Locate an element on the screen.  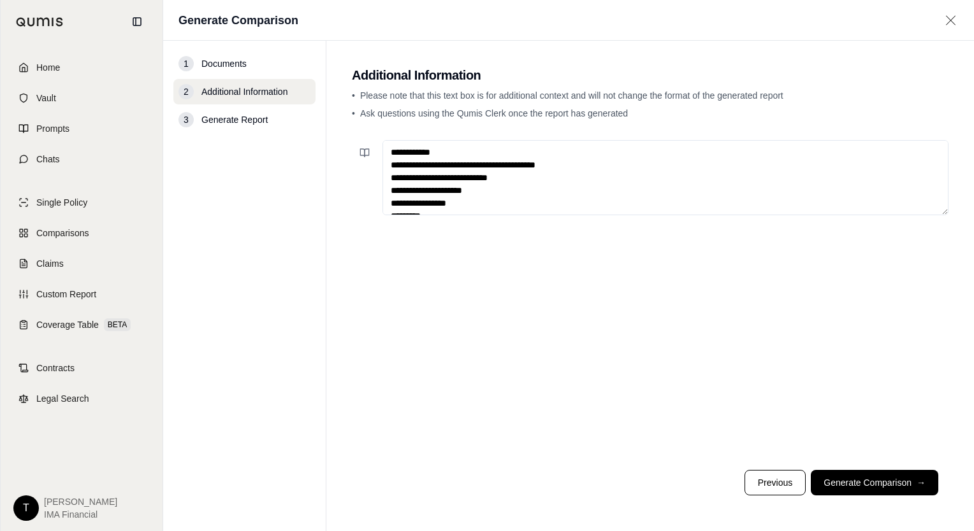
span: Claims is located at coordinates (50, 264).